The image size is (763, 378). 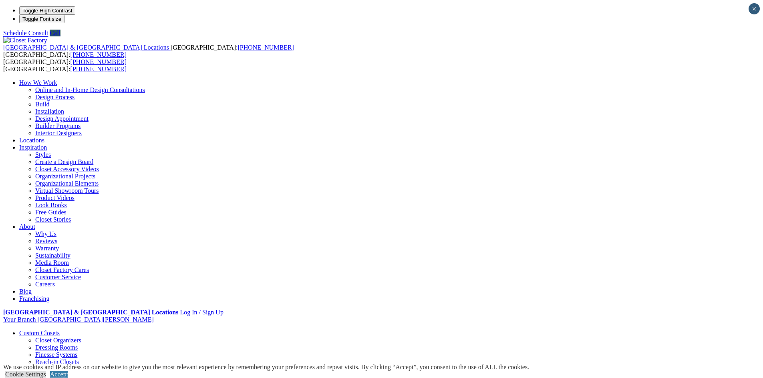 I want to click on a: Dressing Rooms, so click(x=56, y=348).